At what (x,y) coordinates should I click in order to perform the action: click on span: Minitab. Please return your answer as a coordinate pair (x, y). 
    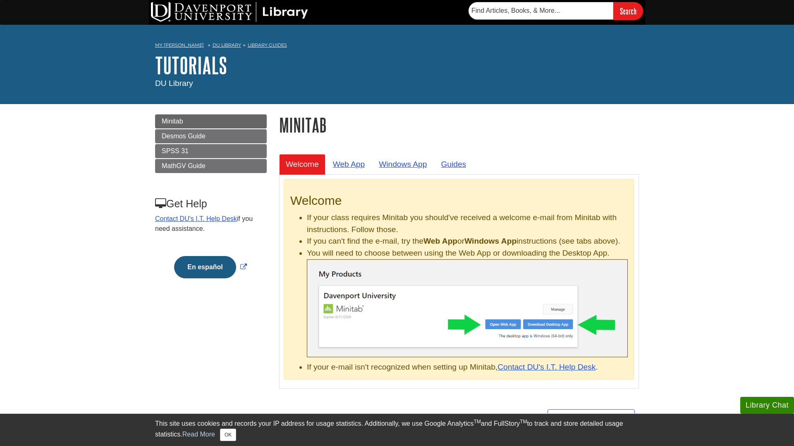
    Looking at the image, I should click on (172, 121).